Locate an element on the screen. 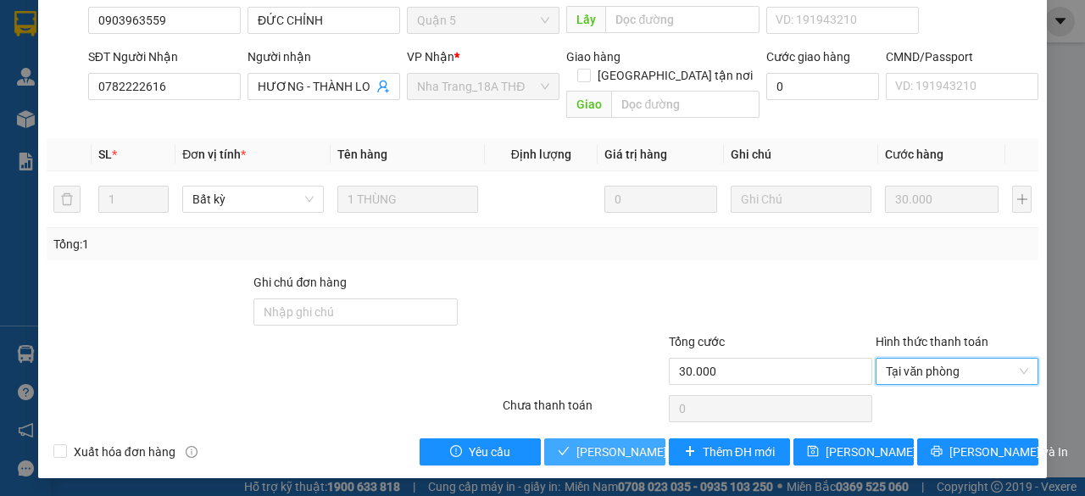  span: Lấy is located at coordinates (586, 19).